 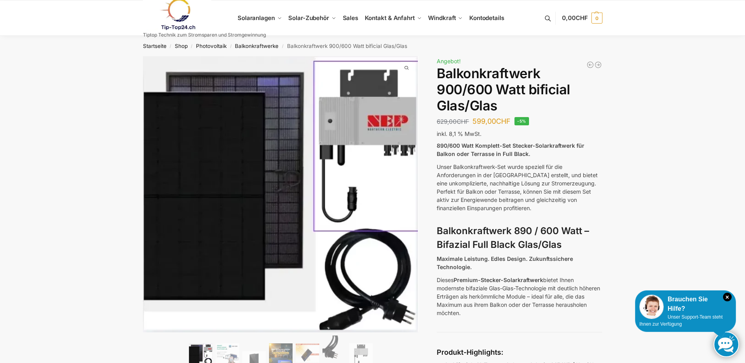 What do you see at coordinates (499, 280) in the screenshot?
I see `strong: Premium-Stecker-Solarkraftwerk` at bounding box center [499, 280].